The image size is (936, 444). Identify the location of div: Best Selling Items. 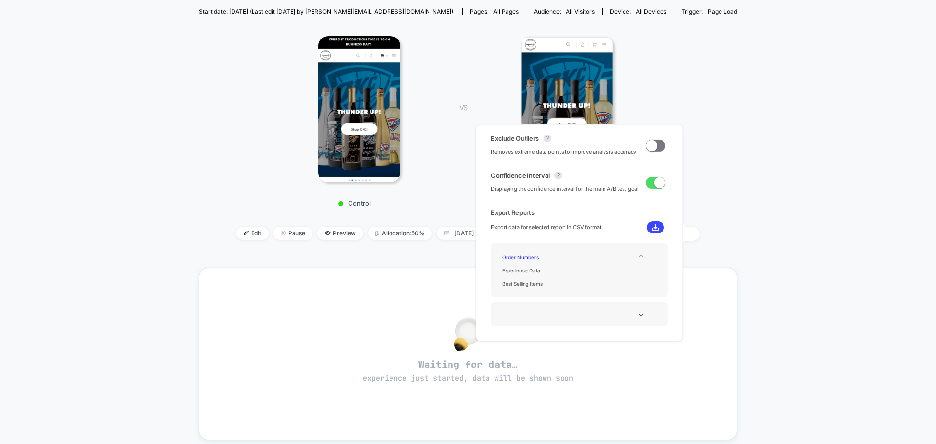
(537, 283).